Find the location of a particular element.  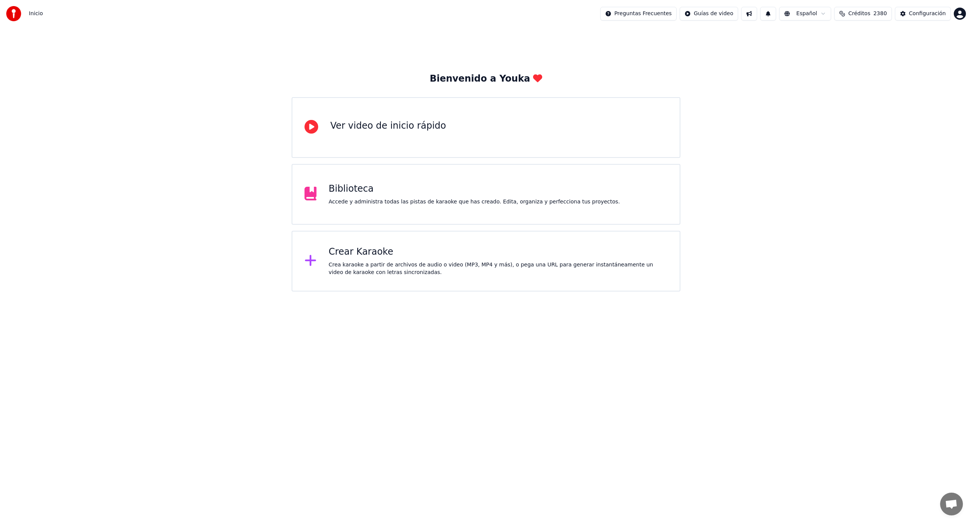

nav: breadcrumb is located at coordinates (36, 14).